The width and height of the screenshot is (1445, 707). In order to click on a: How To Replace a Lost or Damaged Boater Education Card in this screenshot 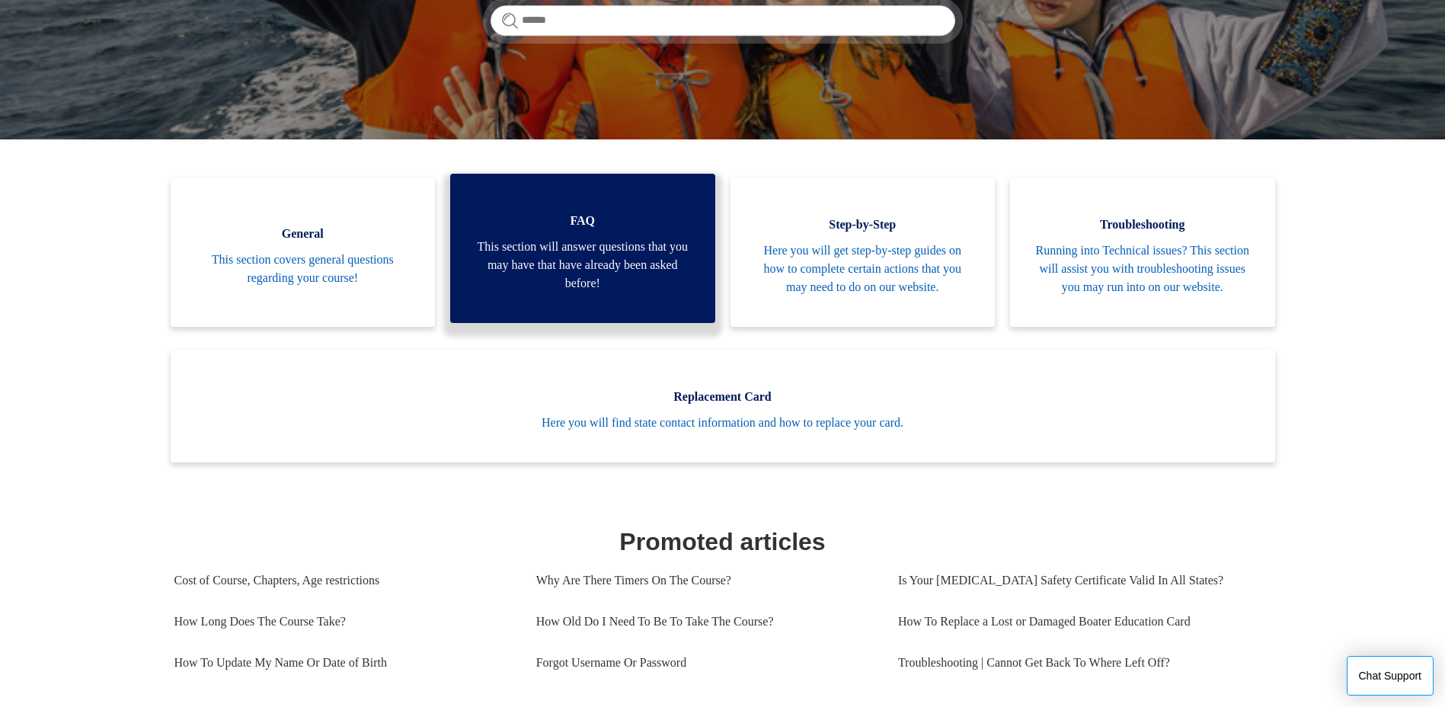, I will do `click(1078, 621)`.